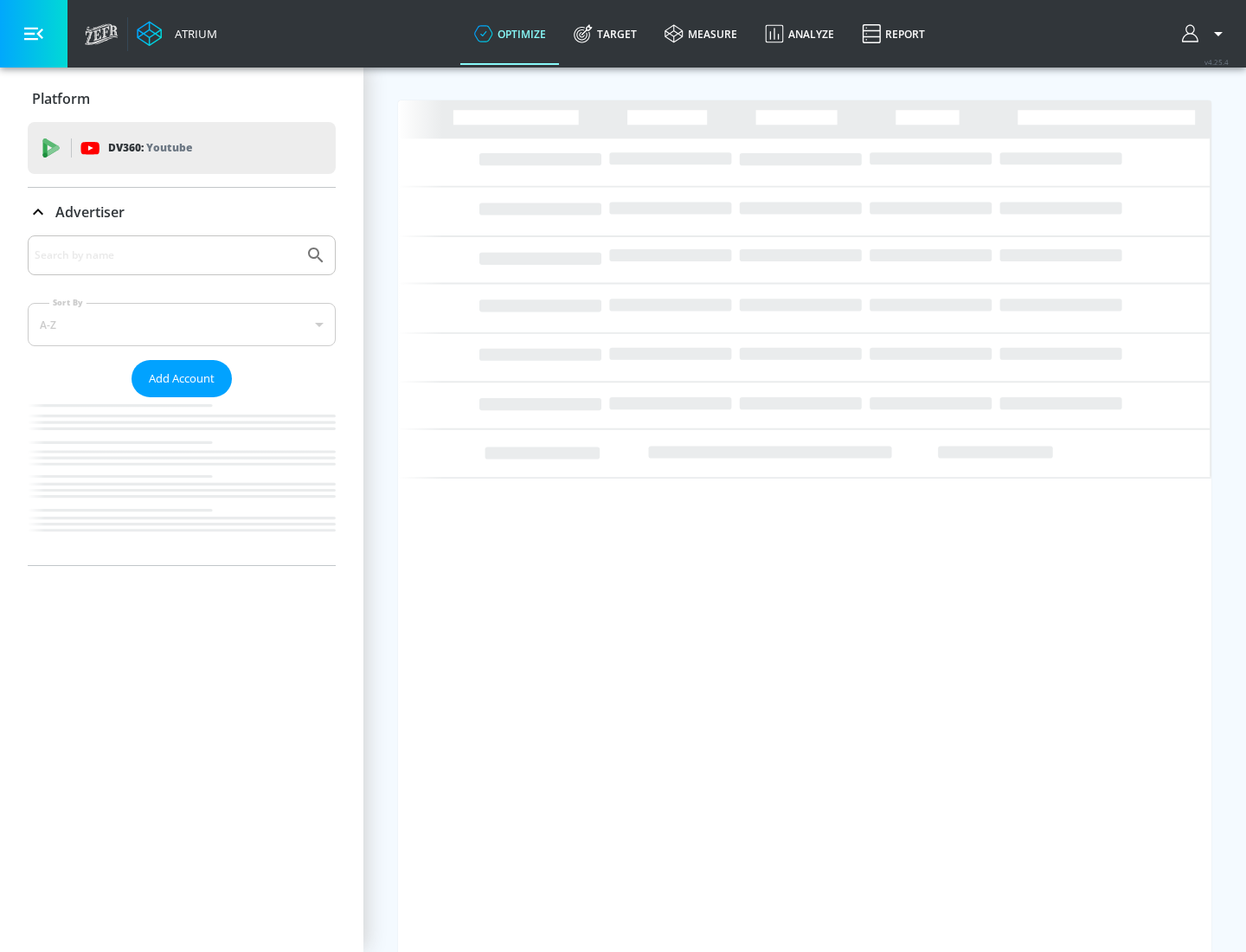  I want to click on p: Youtube, so click(169, 147).